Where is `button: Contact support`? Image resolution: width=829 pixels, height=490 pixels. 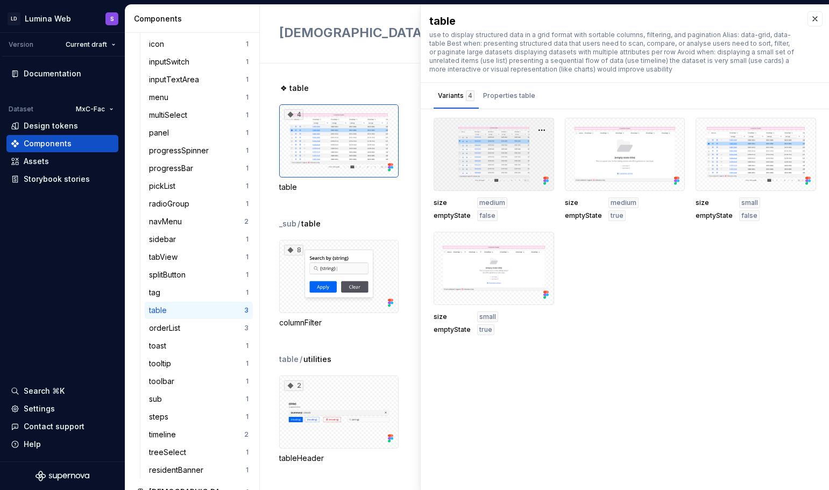 button: Contact support is located at coordinates (62, 426).